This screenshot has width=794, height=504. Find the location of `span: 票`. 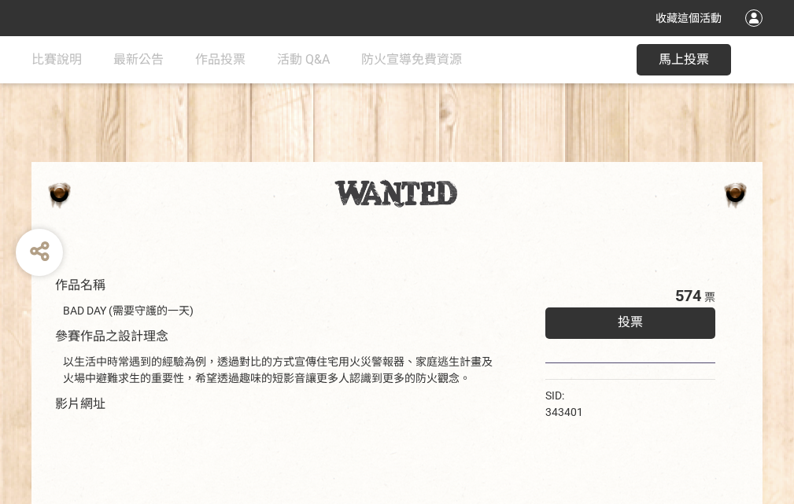

span: 票 is located at coordinates (709, 297).